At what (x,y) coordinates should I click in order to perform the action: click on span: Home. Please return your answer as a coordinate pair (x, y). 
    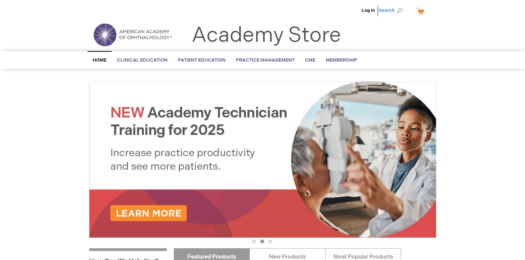
    Looking at the image, I should click on (100, 60).